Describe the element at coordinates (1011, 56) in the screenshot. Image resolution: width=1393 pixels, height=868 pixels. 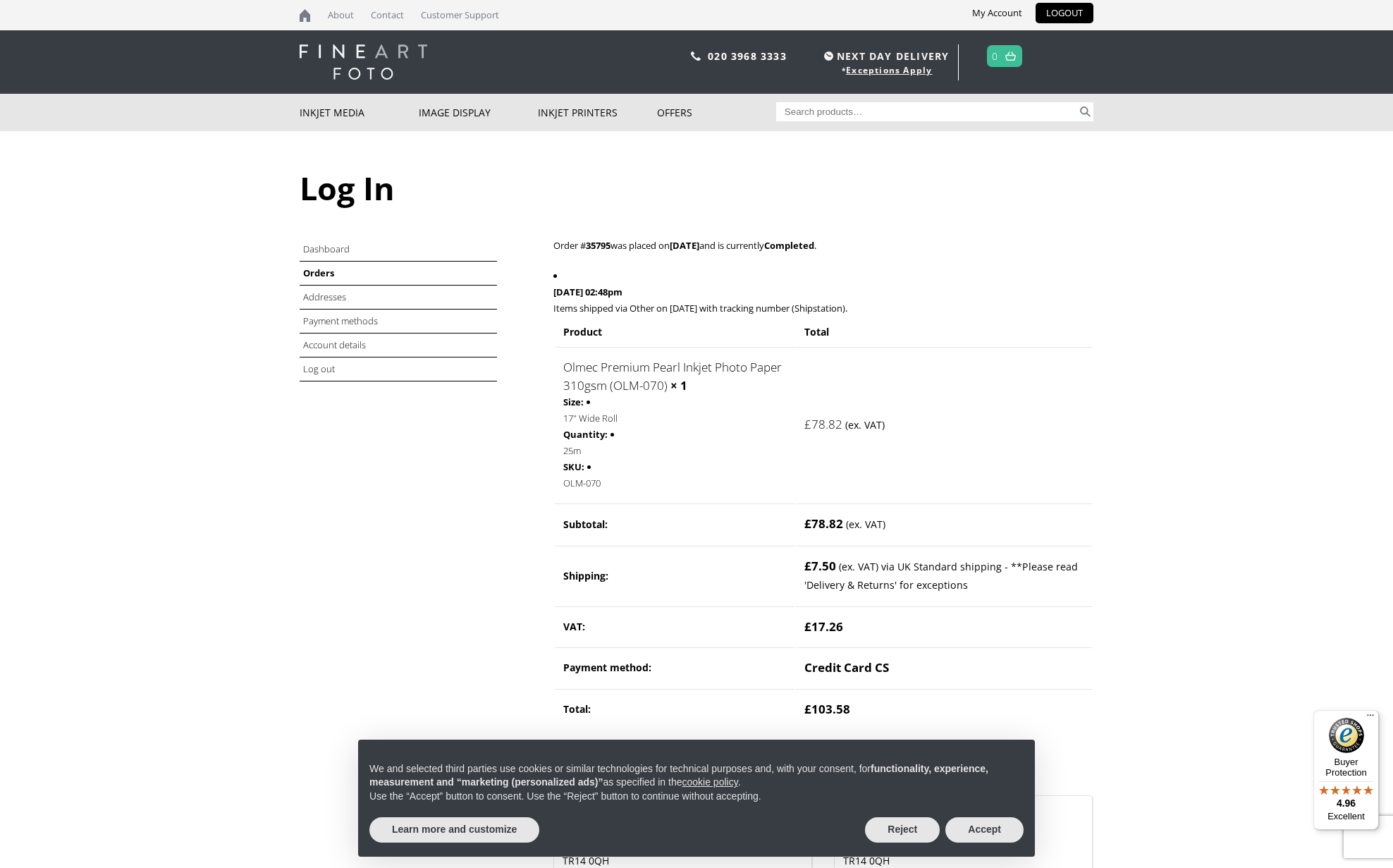
I see `img: basket.svg` at that location.